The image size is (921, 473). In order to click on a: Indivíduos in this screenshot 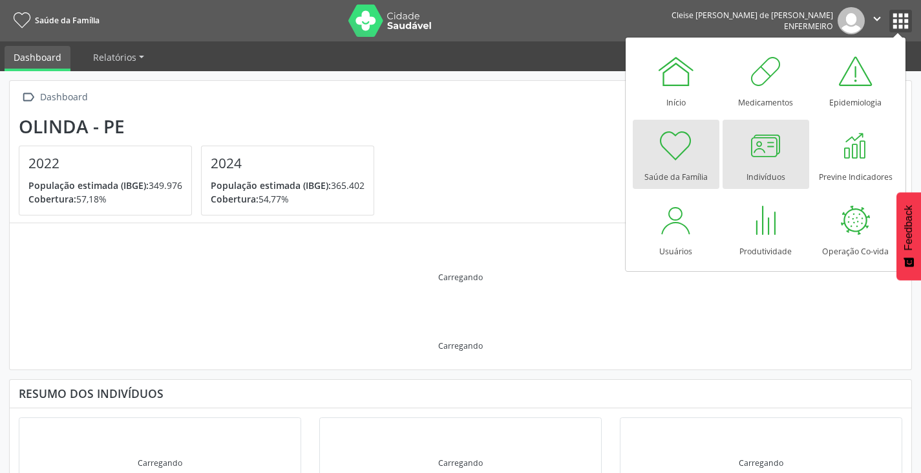, I will do `click(766, 154)`.